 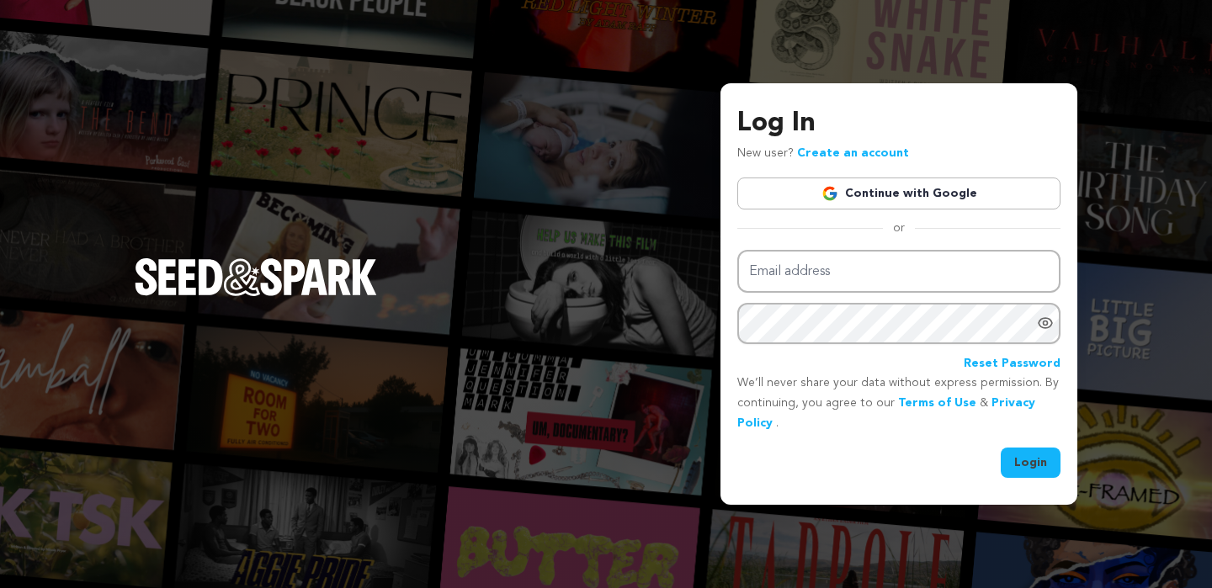 What do you see at coordinates (899, 124) in the screenshot?
I see `h3: Log In` at bounding box center [899, 124].